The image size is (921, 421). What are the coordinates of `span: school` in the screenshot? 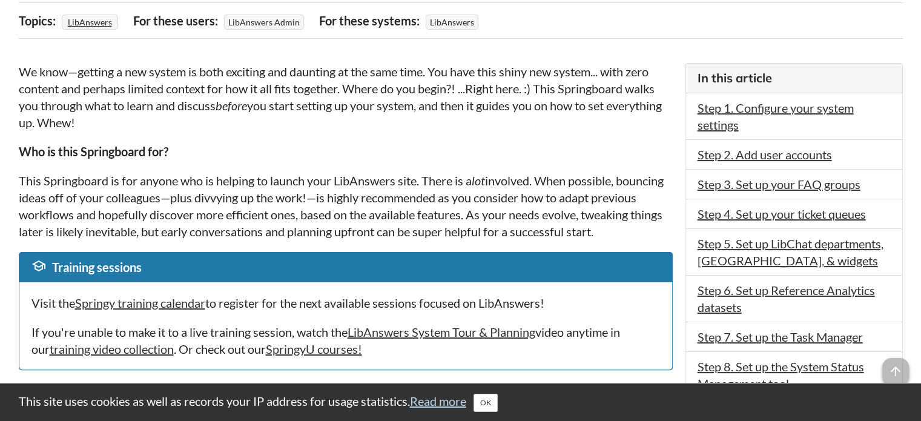 It's located at (39, 266).